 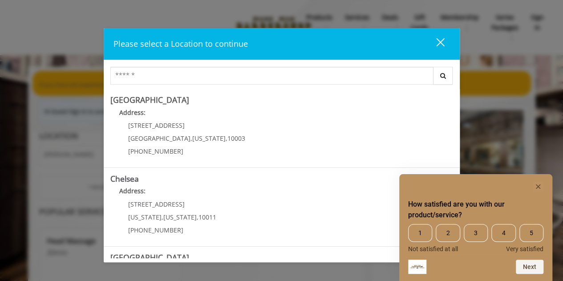 I want to click on b: Chelsea, so click(x=125, y=178).